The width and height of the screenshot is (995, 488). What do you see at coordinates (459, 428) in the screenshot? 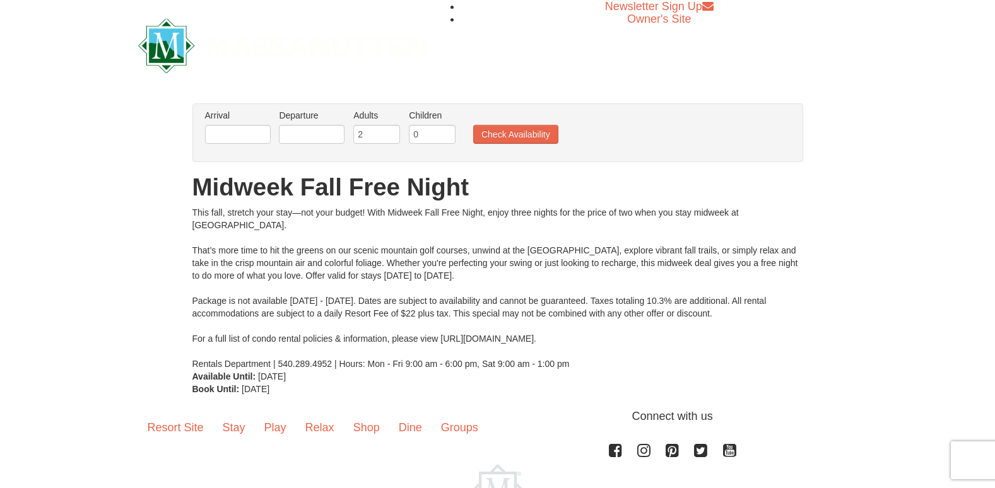
I see `a: Groups` at bounding box center [459, 428].